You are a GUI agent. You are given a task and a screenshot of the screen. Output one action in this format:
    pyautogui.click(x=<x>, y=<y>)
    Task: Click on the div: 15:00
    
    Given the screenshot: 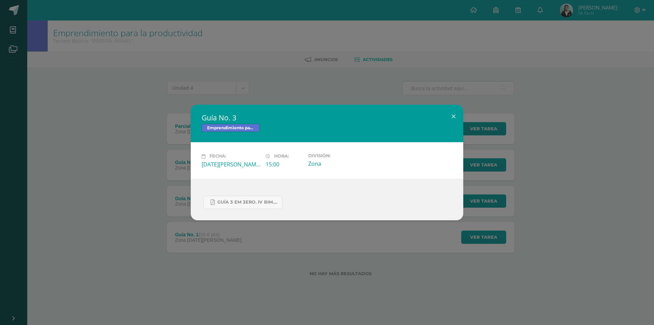 What is the action you would take?
    pyautogui.click(x=284, y=164)
    